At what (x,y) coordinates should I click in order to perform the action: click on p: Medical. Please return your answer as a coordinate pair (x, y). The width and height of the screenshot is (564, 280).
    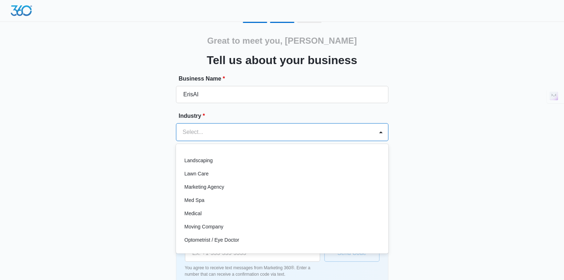
    Looking at the image, I should click on (193, 213).